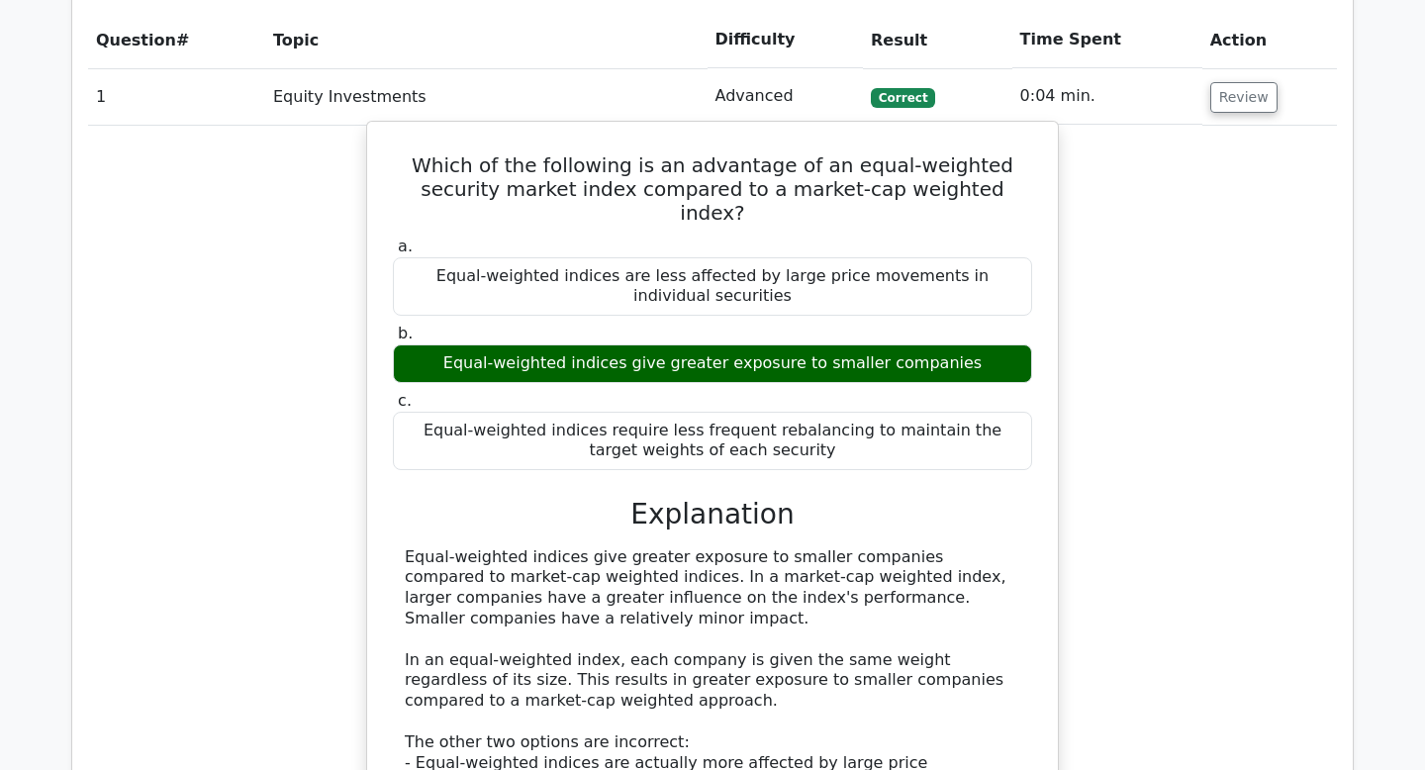 This screenshot has width=1425, height=770. What do you see at coordinates (405, 332) in the screenshot?
I see `span: b.` at bounding box center [405, 332].